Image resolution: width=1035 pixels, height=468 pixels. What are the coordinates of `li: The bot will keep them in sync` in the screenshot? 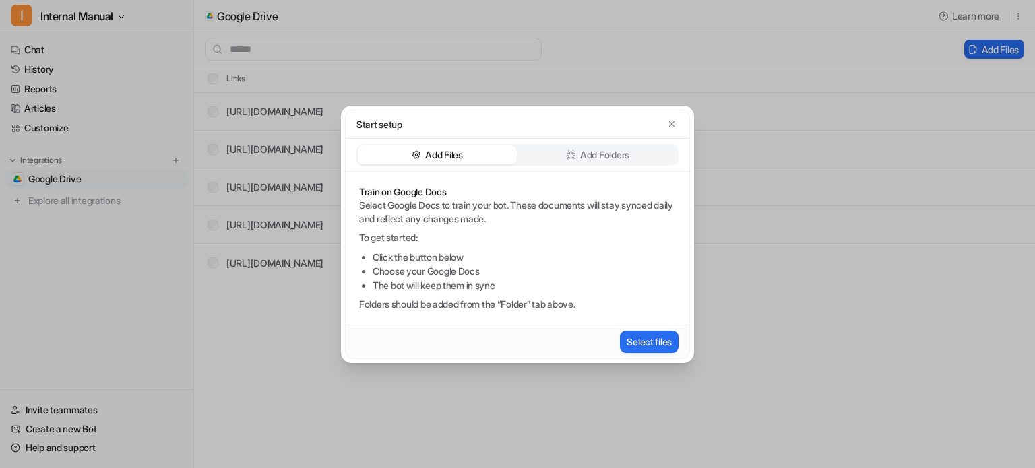 It's located at (524, 285).